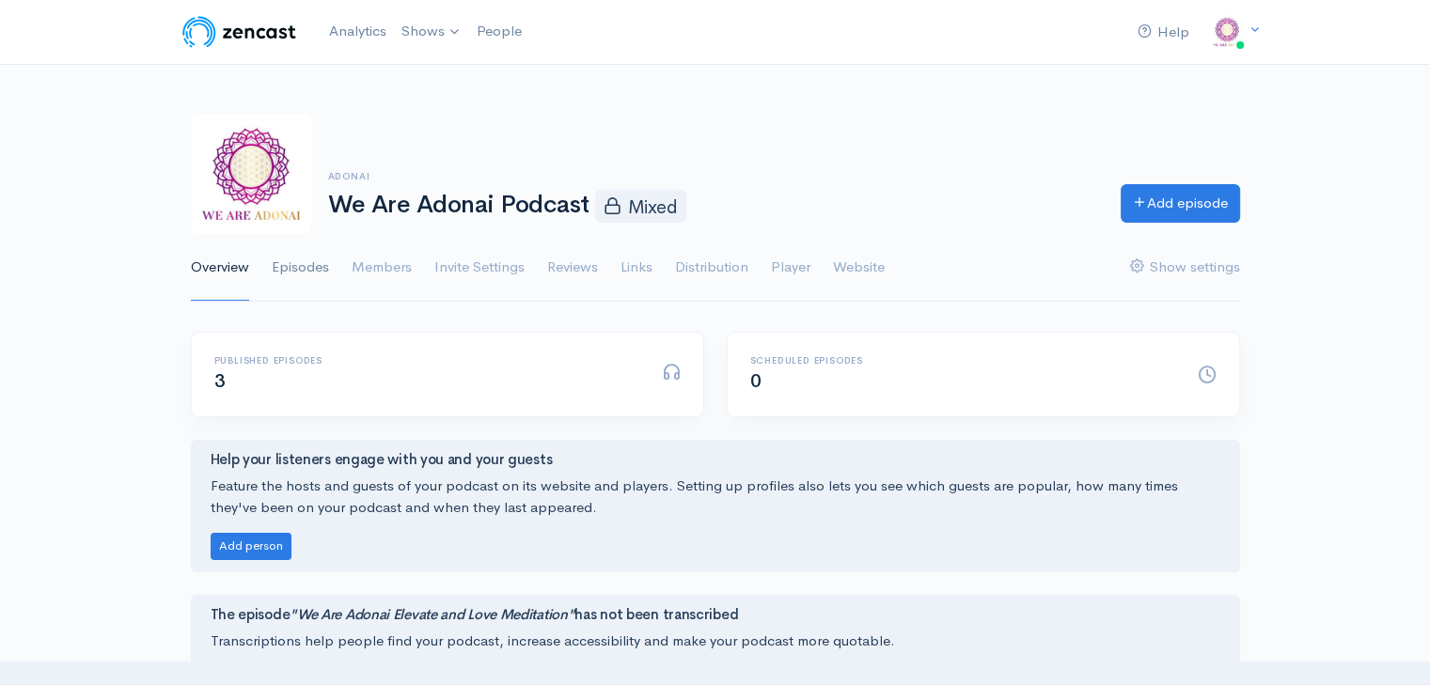 This screenshot has height=685, width=1430. Describe the element at coordinates (791, 268) in the screenshot. I see `a: Player` at that location.